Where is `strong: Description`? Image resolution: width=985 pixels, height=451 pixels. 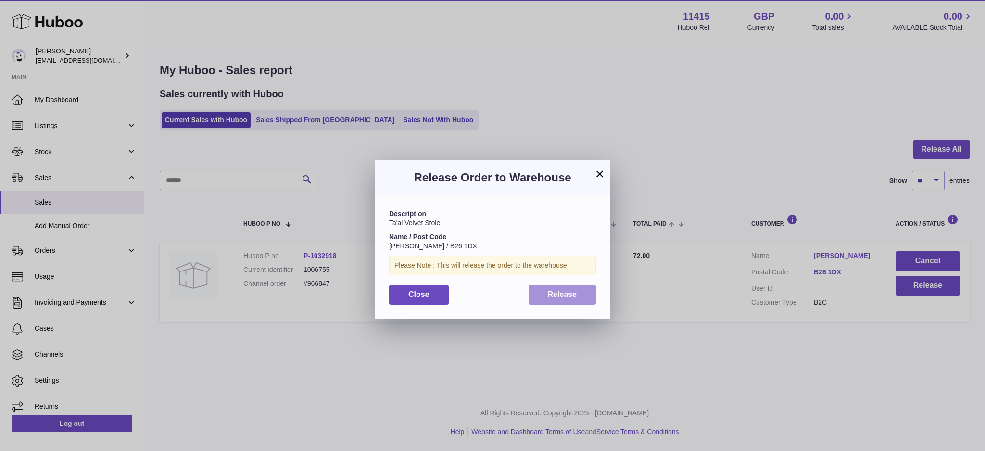
strong: Description is located at coordinates (407, 214).